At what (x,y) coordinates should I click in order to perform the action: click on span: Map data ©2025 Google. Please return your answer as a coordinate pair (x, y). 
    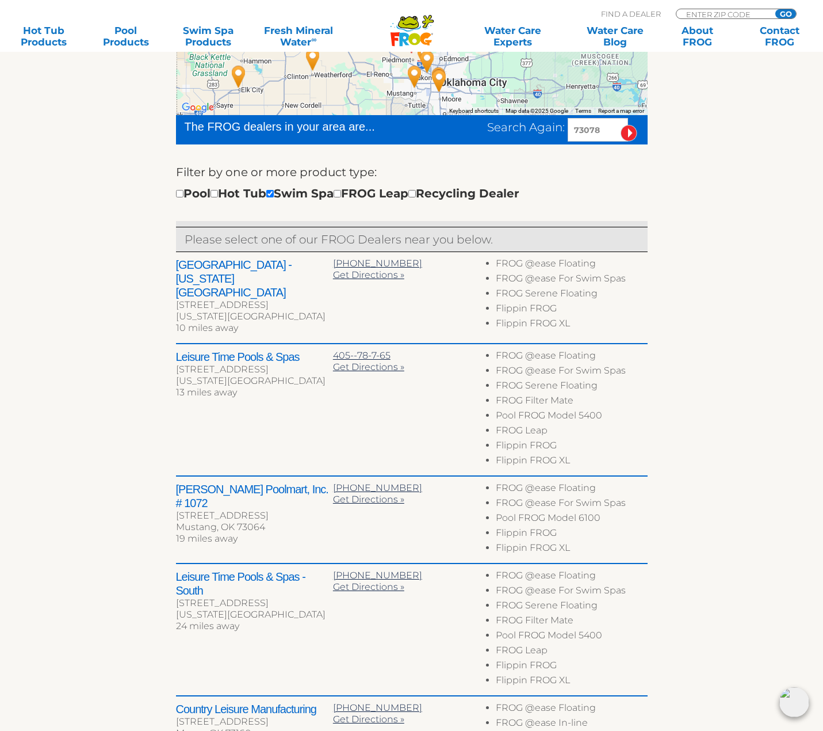
    Looking at the image, I should click on (537, 110).